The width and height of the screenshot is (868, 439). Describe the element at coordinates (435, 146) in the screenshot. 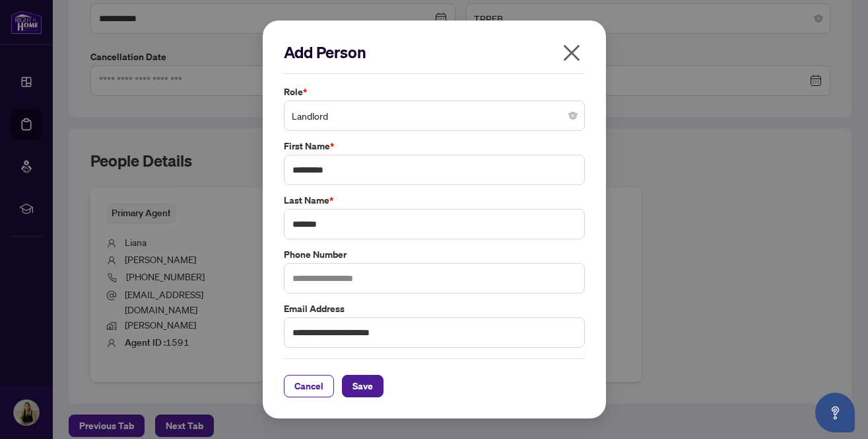

I see `label: First Name` at that location.